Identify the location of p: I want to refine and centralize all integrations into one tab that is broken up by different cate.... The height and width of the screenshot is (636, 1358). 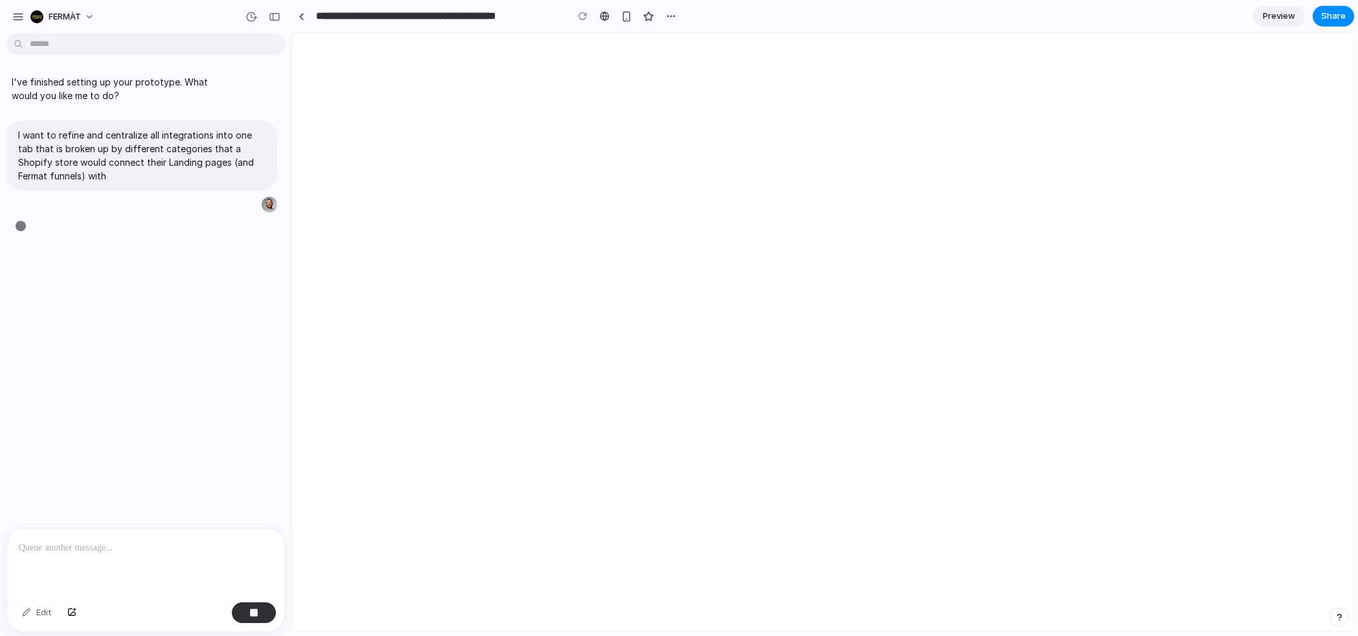
(142, 155).